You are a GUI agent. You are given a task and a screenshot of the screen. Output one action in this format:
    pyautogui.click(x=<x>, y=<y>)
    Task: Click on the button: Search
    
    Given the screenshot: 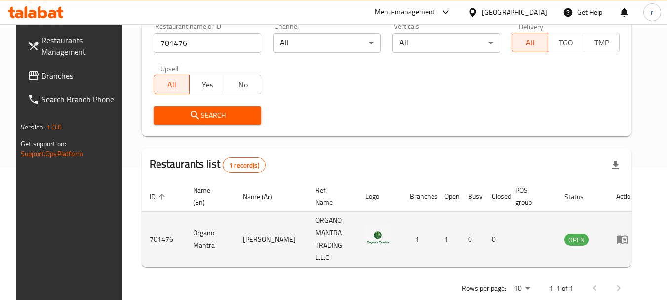 What is the action you would take?
    pyautogui.click(x=207, y=115)
    